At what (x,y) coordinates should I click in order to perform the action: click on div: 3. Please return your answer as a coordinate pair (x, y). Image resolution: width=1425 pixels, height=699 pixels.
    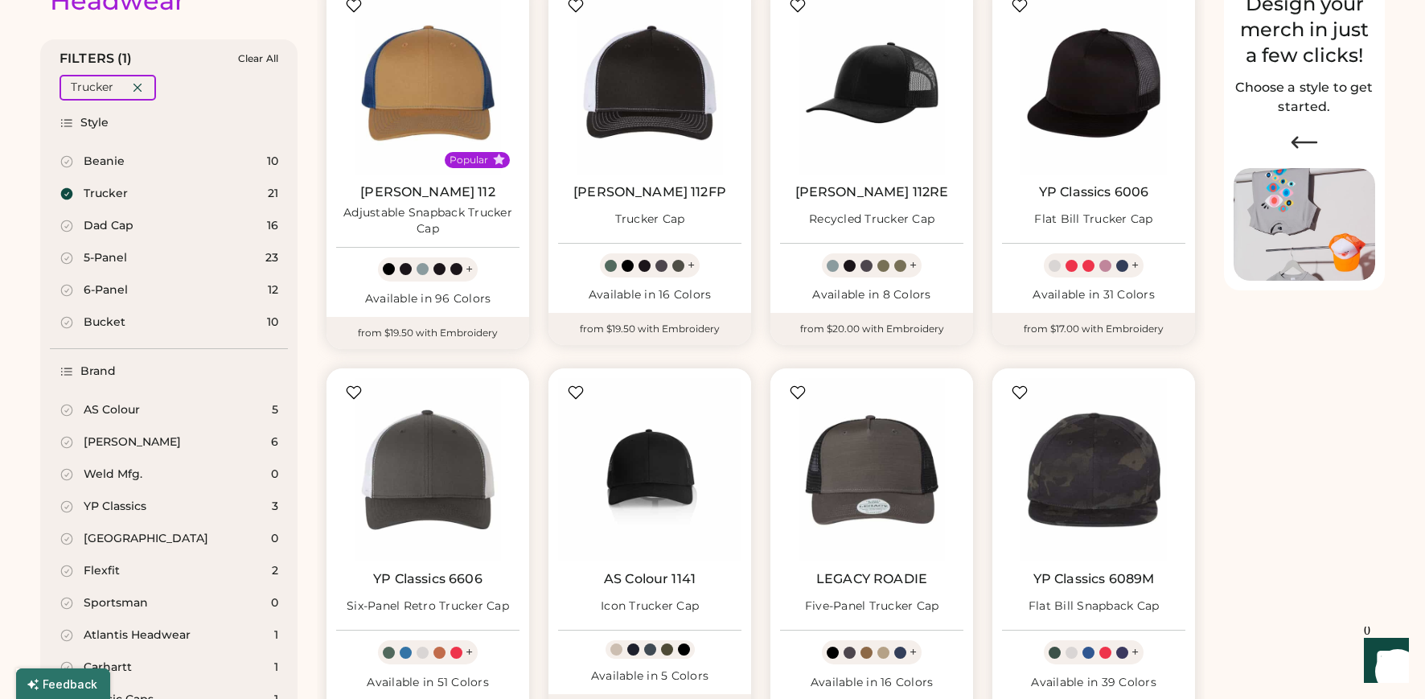
    Looking at the image, I should click on (275, 507).